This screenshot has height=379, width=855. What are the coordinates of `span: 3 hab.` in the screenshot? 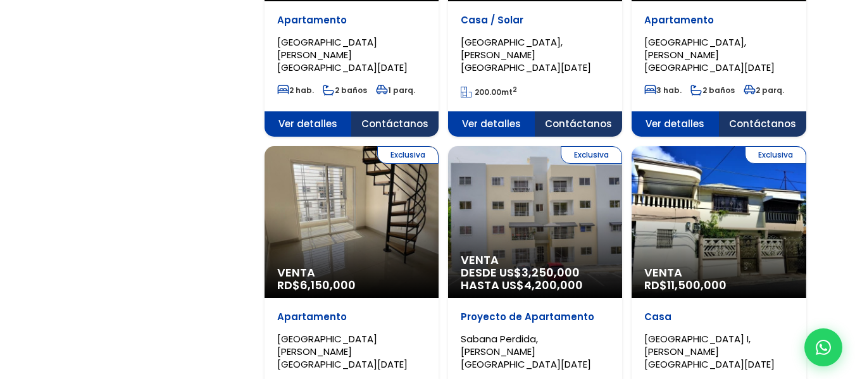 It's located at (663, 90).